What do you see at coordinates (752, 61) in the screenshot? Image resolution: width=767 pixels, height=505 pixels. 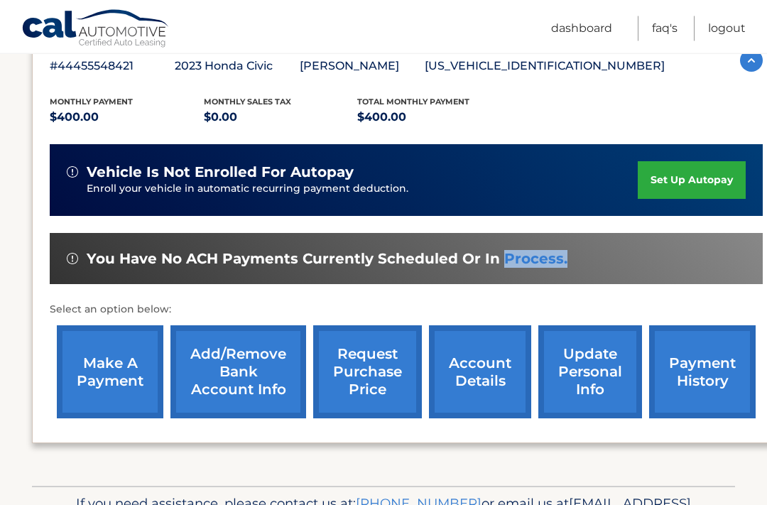 I see `img: accordion-active.svg` at bounding box center [752, 61].